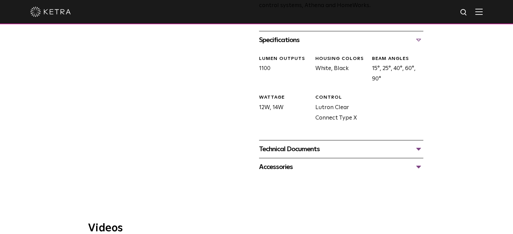  I want to click on div: White, Black, so click(338, 70).